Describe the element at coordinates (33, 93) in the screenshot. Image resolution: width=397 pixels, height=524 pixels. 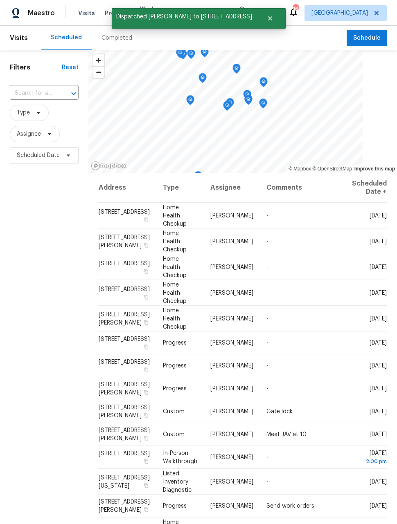
I see `input: Search for an address...` at that location.